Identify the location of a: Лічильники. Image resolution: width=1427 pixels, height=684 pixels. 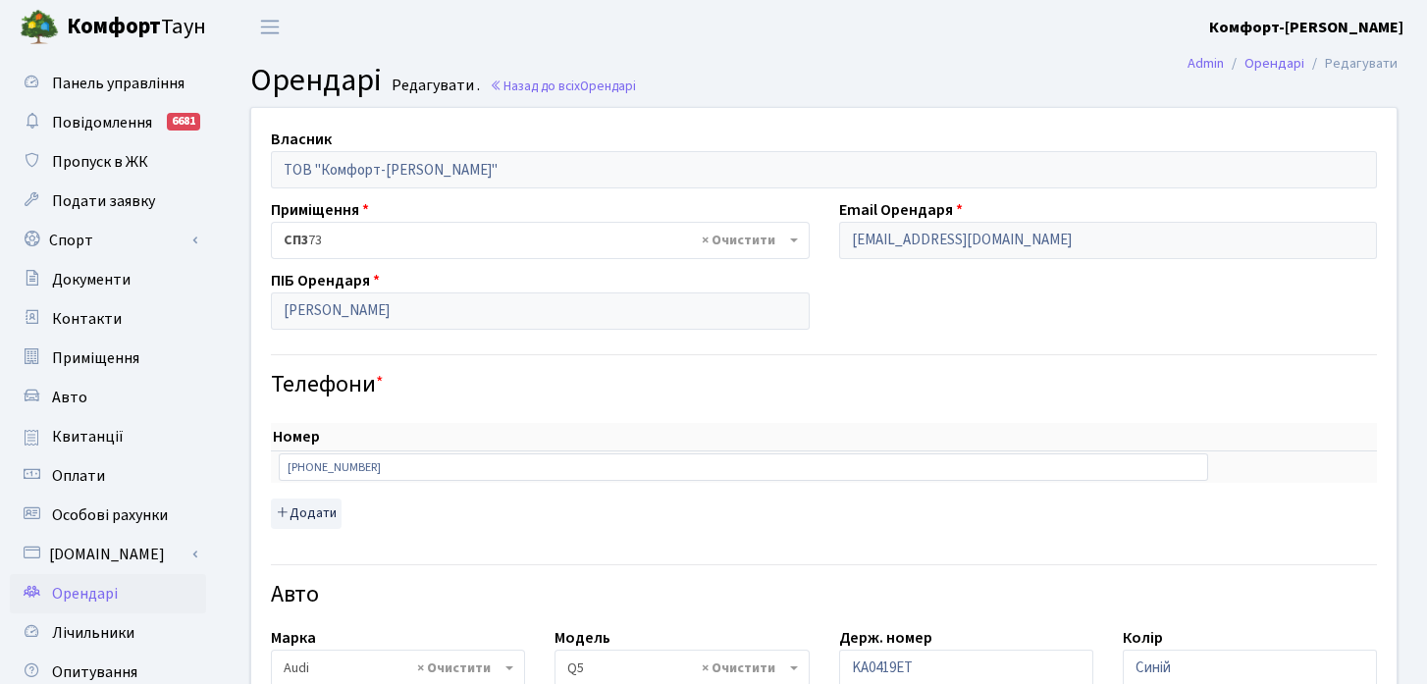
(108, 633).